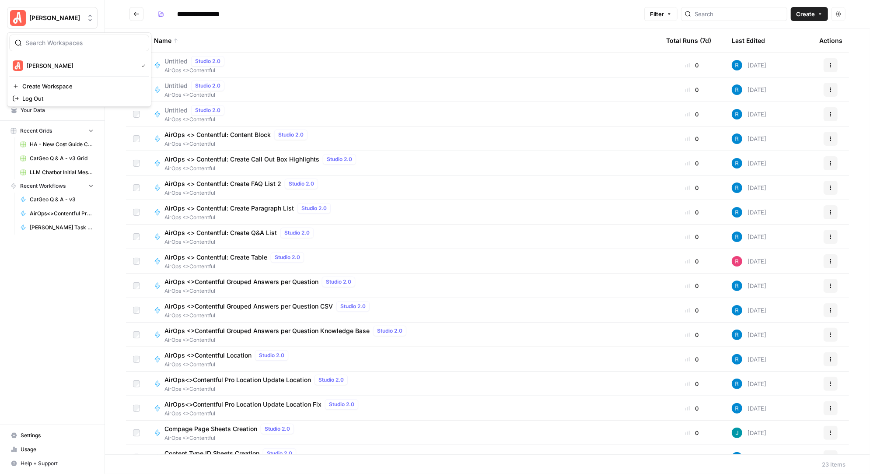 The height and width of the screenshot is (474, 870). What do you see at coordinates (688, 40) in the screenshot?
I see `div: Total Runs (7d)` at bounding box center [688, 40].